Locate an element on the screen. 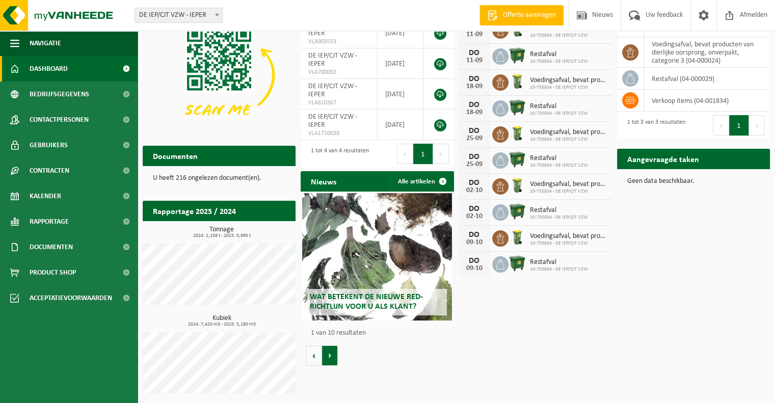 The width and height of the screenshot is (775, 403). button: Volgende is located at coordinates (330, 356).